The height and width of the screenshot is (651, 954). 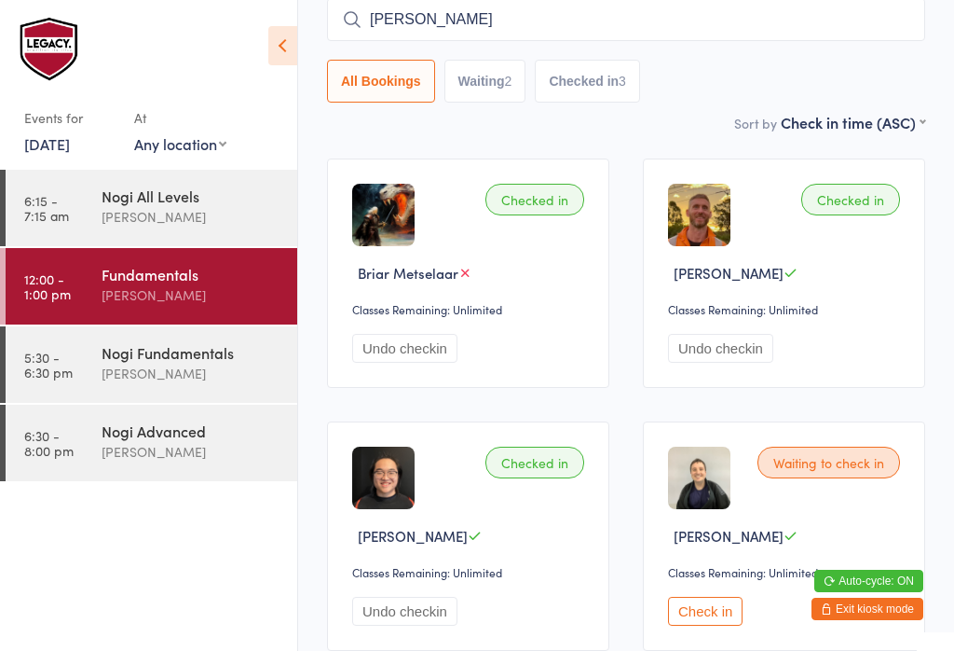 What do you see at coordinates (829, 462) in the screenshot?
I see `div: Waiting to check in` at bounding box center [829, 462].